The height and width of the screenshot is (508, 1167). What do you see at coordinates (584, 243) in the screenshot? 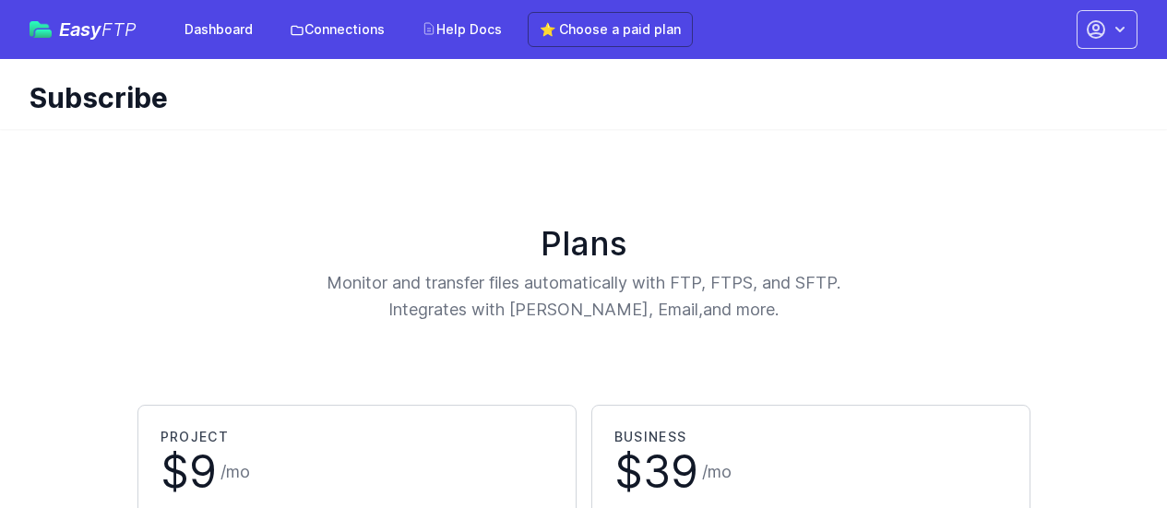
I see `h1: Plans` at bounding box center [584, 243].